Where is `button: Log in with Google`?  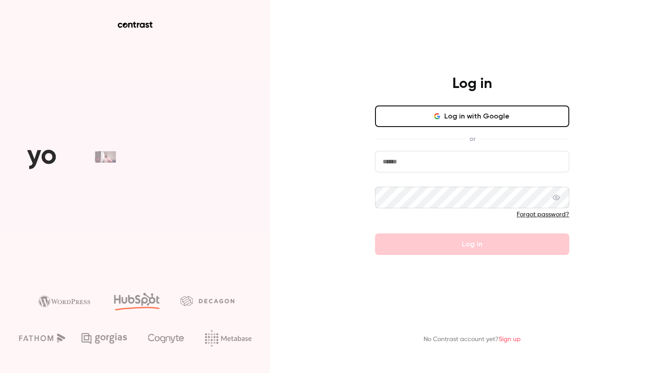
button: Log in with Google is located at coordinates (472, 116).